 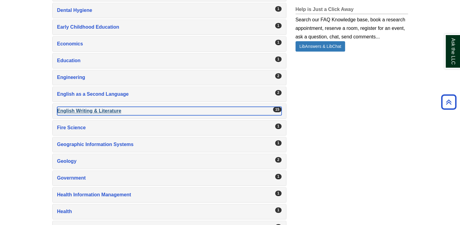 What do you see at coordinates (449, 102) in the screenshot?
I see `a: Back to Top` at bounding box center [449, 102].